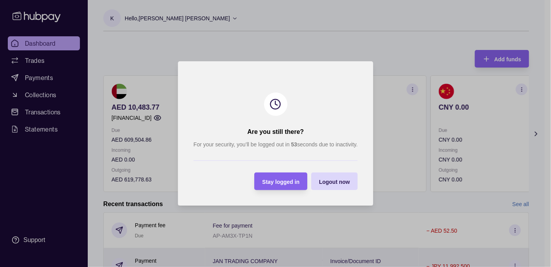 This screenshot has height=267, width=551. What do you see at coordinates (334, 181) in the screenshot?
I see `button: Logout now` at bounding box center [334, 181].